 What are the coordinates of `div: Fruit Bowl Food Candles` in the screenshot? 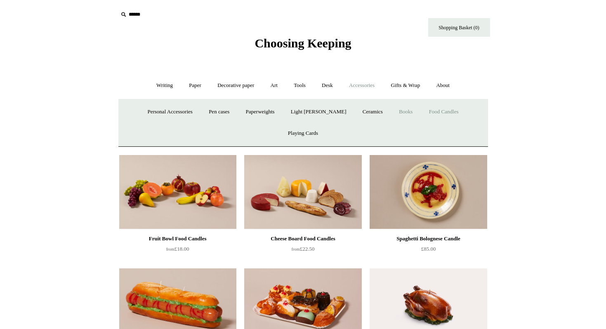 It's located at (178, 239).